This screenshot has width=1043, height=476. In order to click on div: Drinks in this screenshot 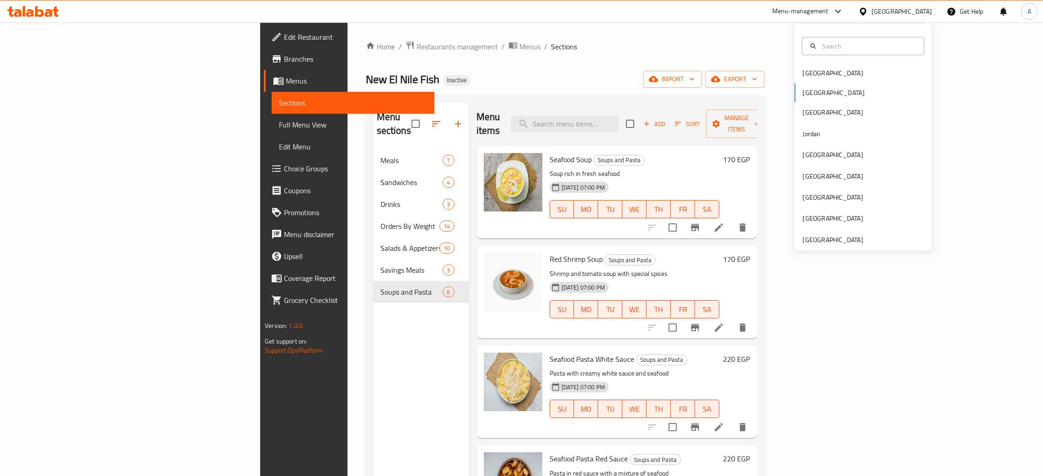, I will do `click(411, 204)`.